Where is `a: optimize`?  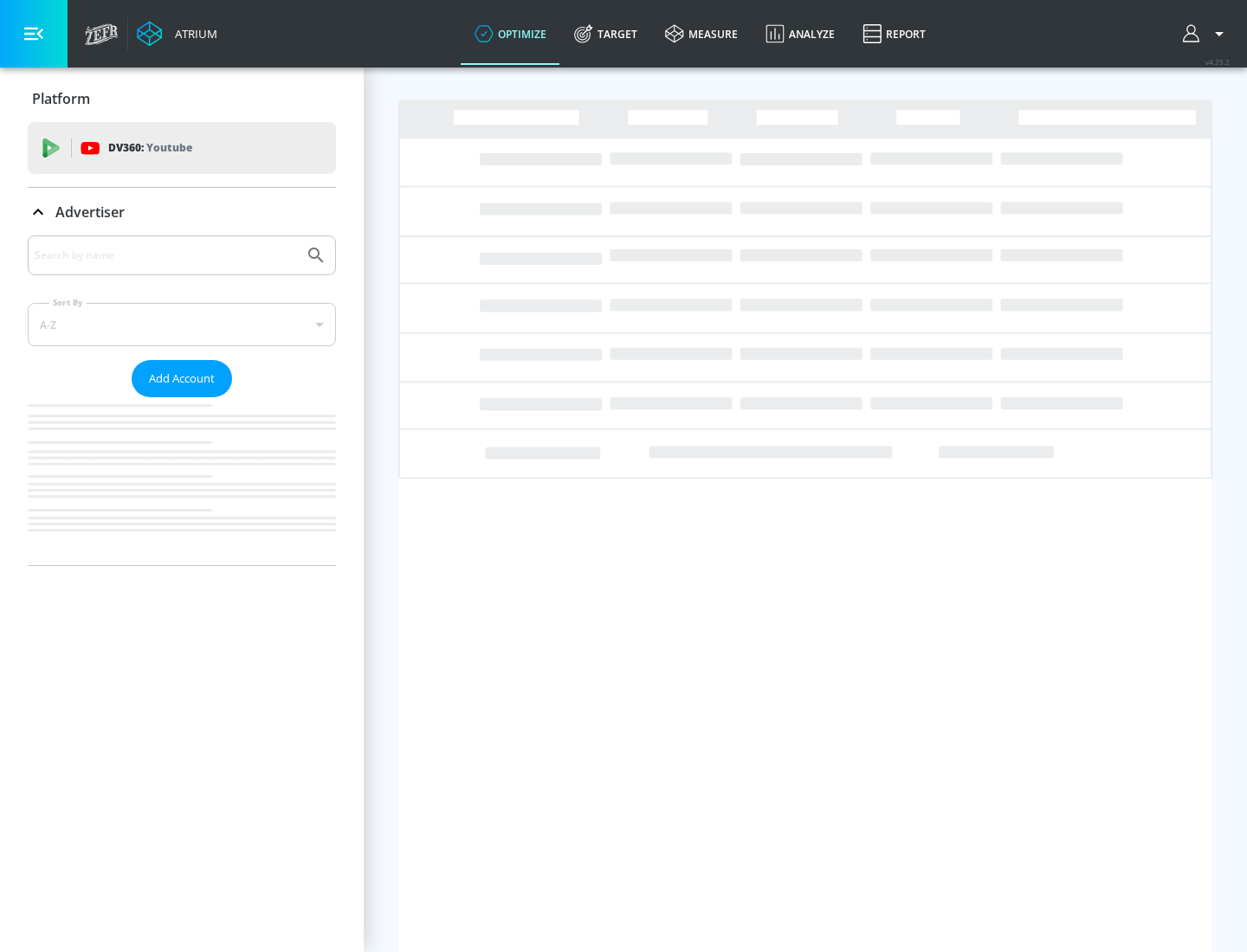 a: optimize is located at coordinates (510, 34).